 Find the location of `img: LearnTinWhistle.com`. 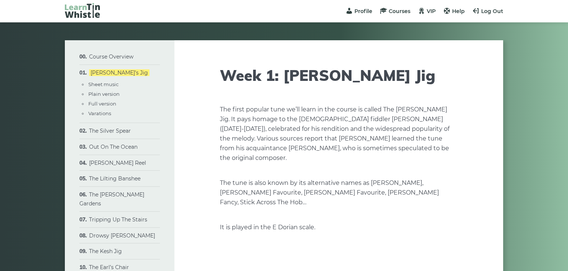

img: LearnTinWhistle.com is located at coordinates (82, 10).